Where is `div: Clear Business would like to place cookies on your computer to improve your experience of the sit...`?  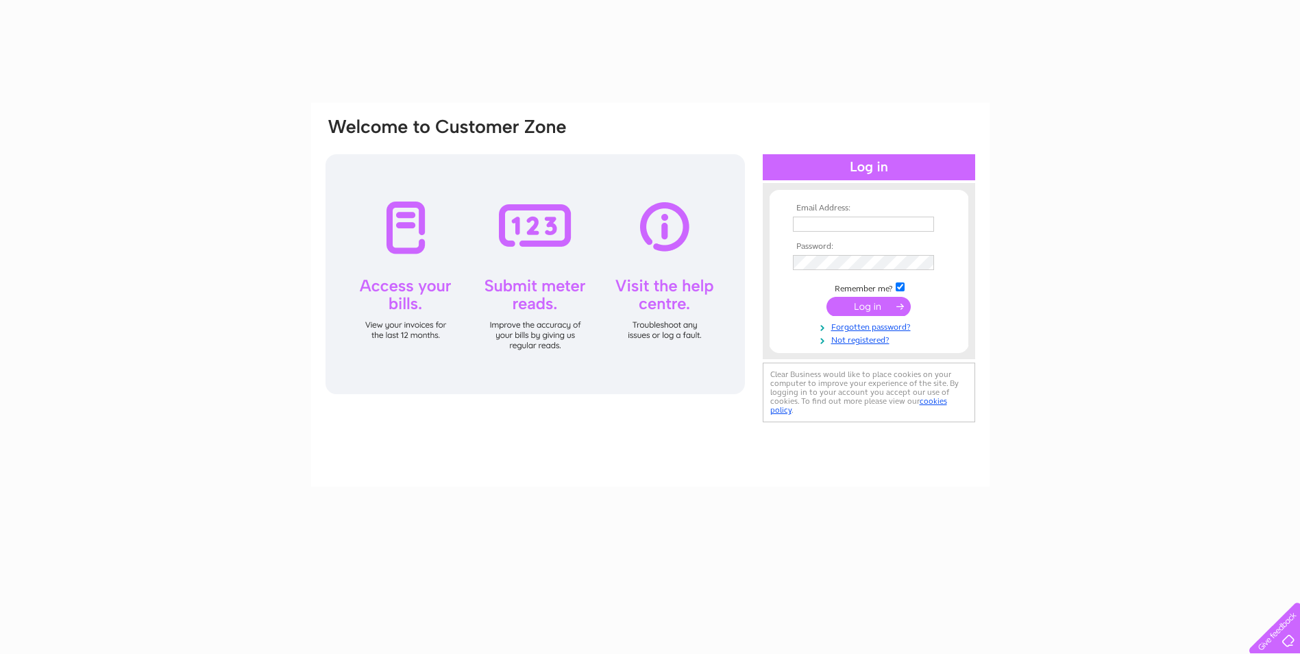
div: Clear Business would like to place cookies on your computer to improve your experience of the sit... is located at coordinates (869, 392).